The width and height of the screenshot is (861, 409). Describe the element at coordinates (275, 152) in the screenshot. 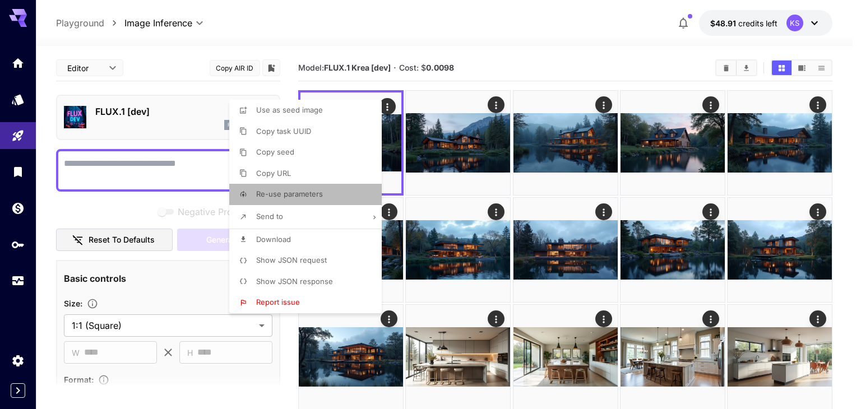

I see `span: Copy seed` at that location.